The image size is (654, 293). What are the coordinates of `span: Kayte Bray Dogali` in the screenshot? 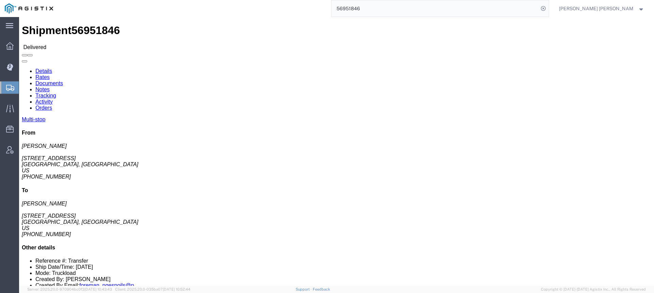 It's located at (596, 9).